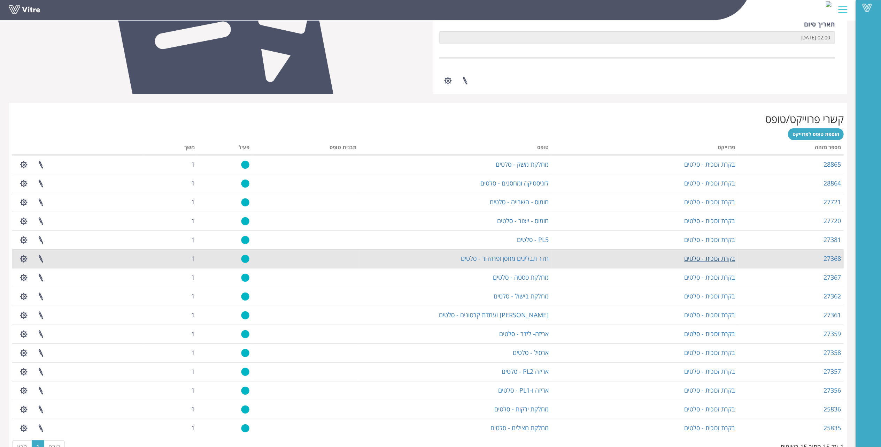 Image resolution: width=881 pixels, height=447 pixels. I want to click on a: חומוס - השרייה - סלטים, so click(519, 202).